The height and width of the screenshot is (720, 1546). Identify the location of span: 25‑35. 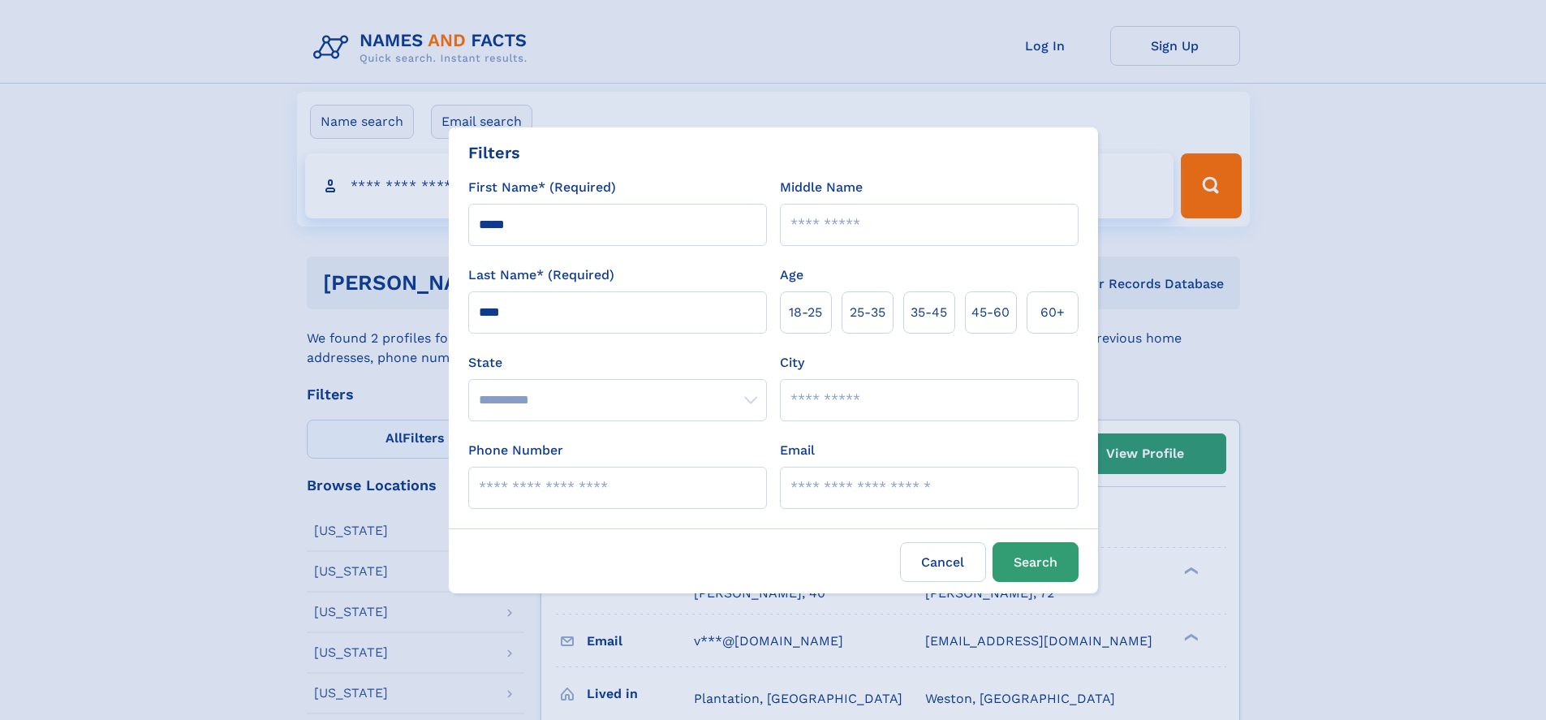
(867, 312).